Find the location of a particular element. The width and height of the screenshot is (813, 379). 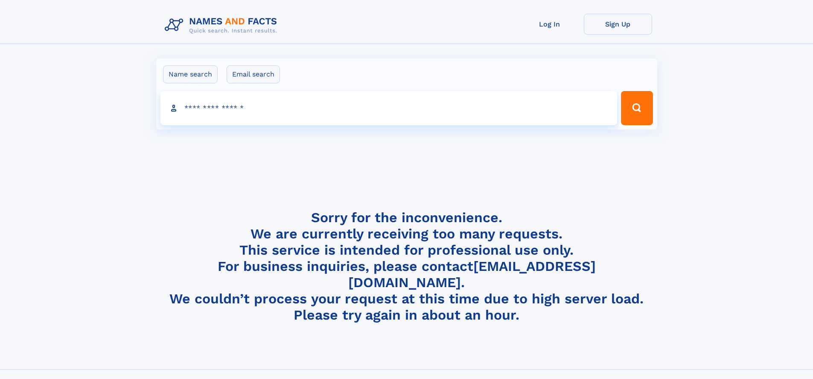

button: Search Button is located at coordinates (637, 108).